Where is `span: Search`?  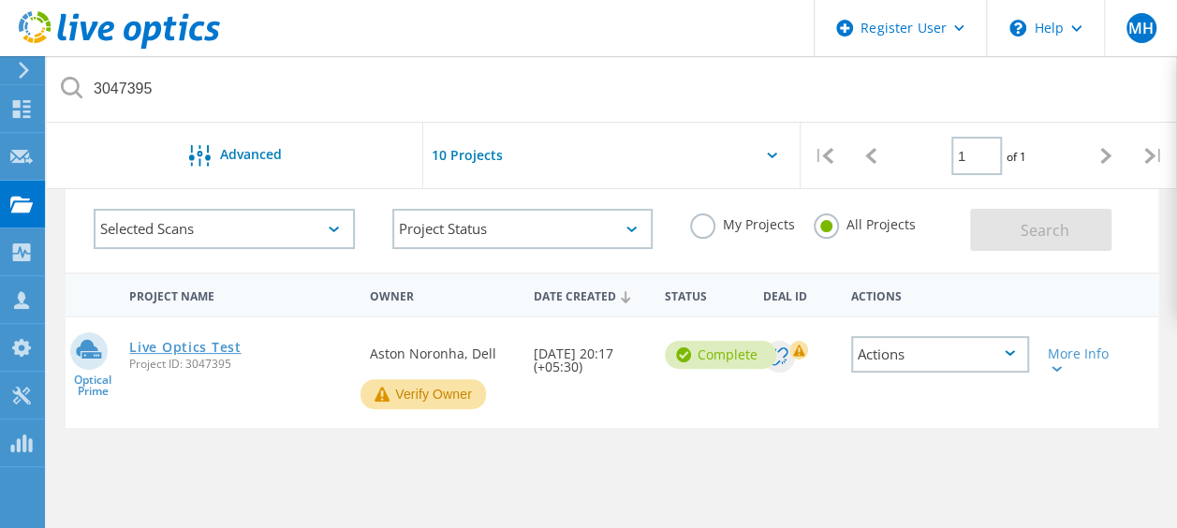
span: Search is located at coordinates (1044, 230).